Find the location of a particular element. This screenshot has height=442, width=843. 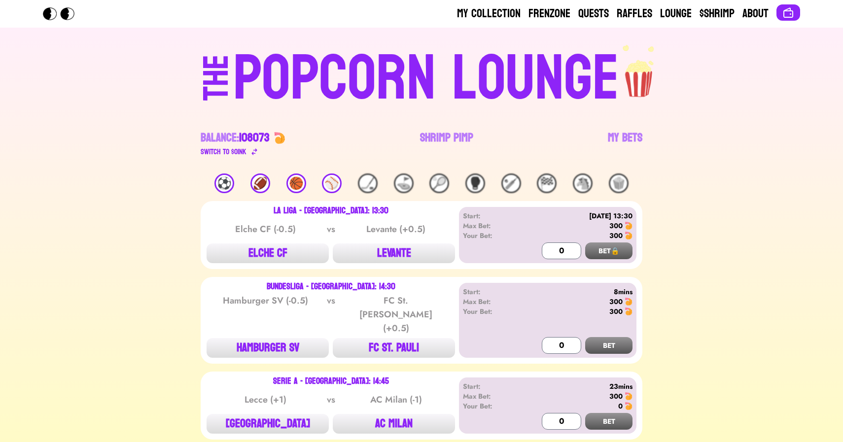

a: My Bets is located at coordinates (625, 144).